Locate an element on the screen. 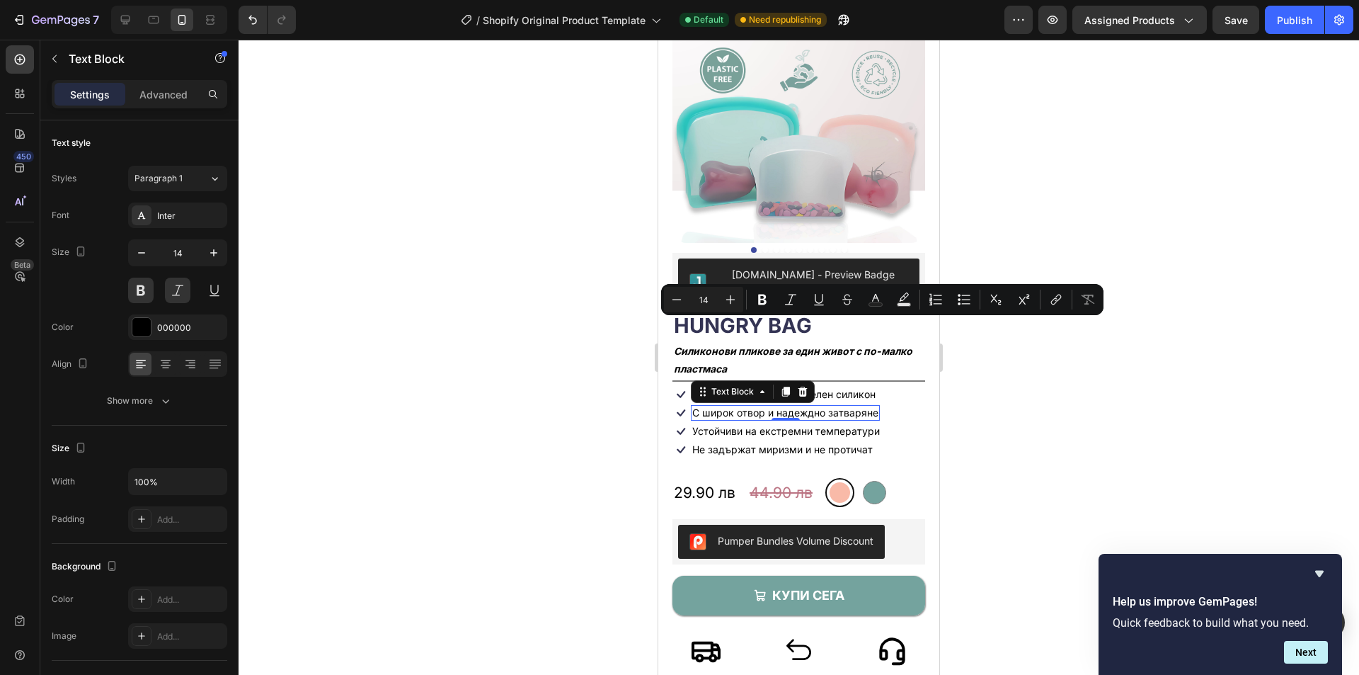 This screenshot has width=1359, height=675. input: Auto is located at coordinates (178, 481).